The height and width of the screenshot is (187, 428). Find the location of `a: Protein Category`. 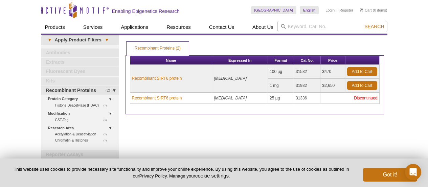

a: Protein Category is located at coordinates (81, 99).